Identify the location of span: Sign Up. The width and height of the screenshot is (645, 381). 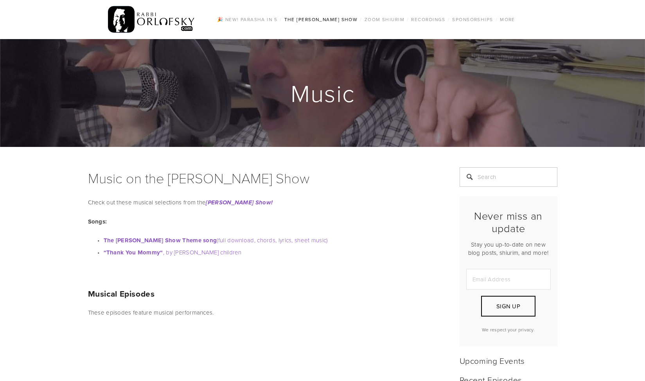
(508, 306).